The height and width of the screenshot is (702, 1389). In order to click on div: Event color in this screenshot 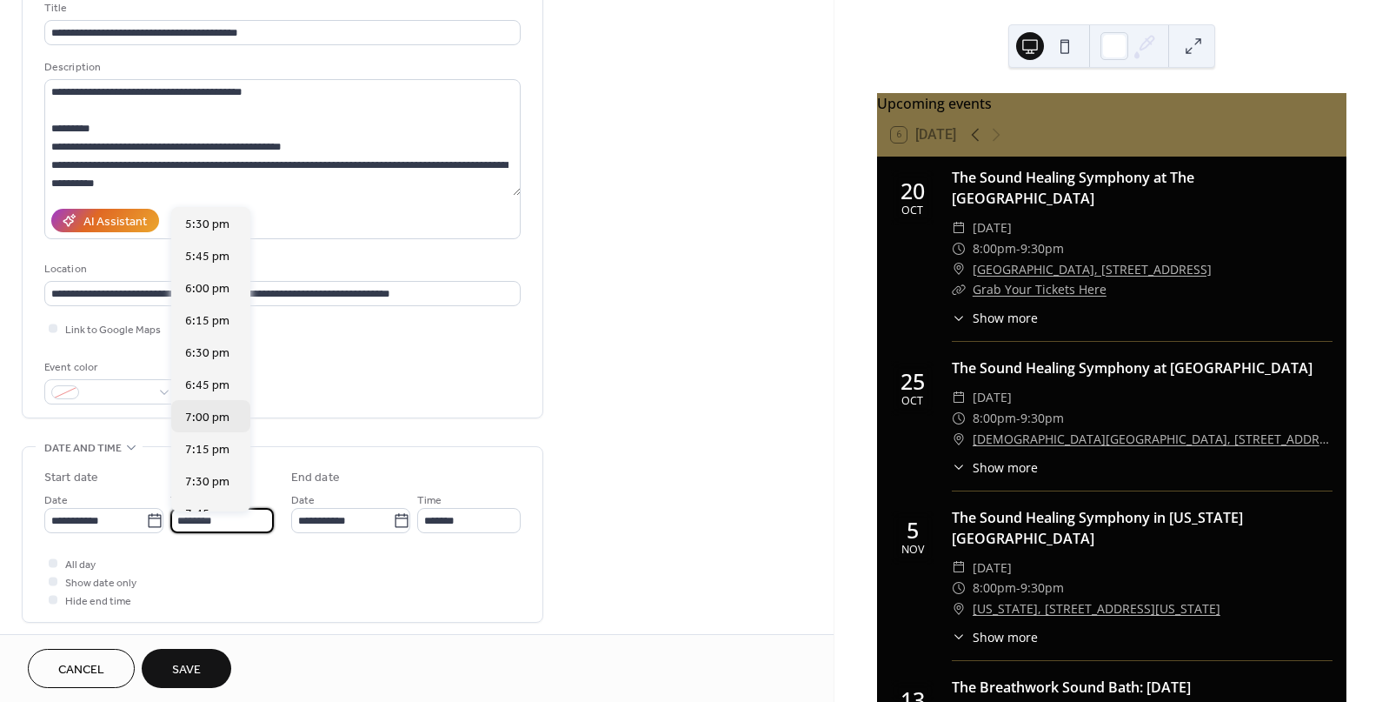, I will do `click(110, 367)`.